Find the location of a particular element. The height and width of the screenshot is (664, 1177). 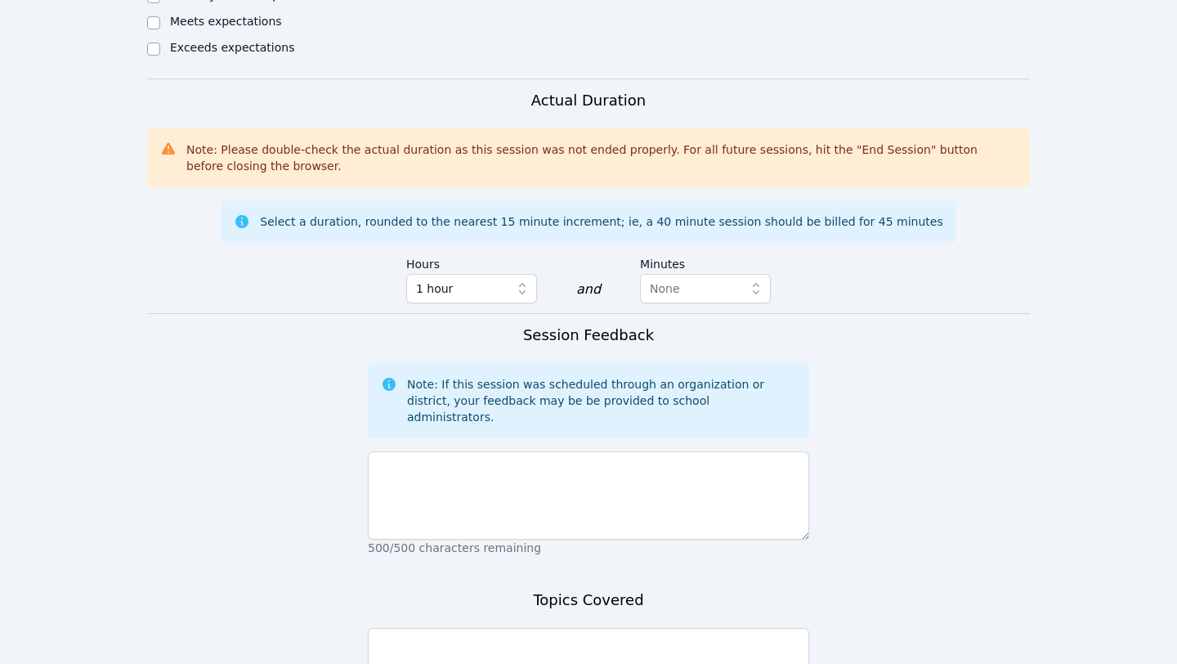

label: Hours is located at coordinates (472, 262).